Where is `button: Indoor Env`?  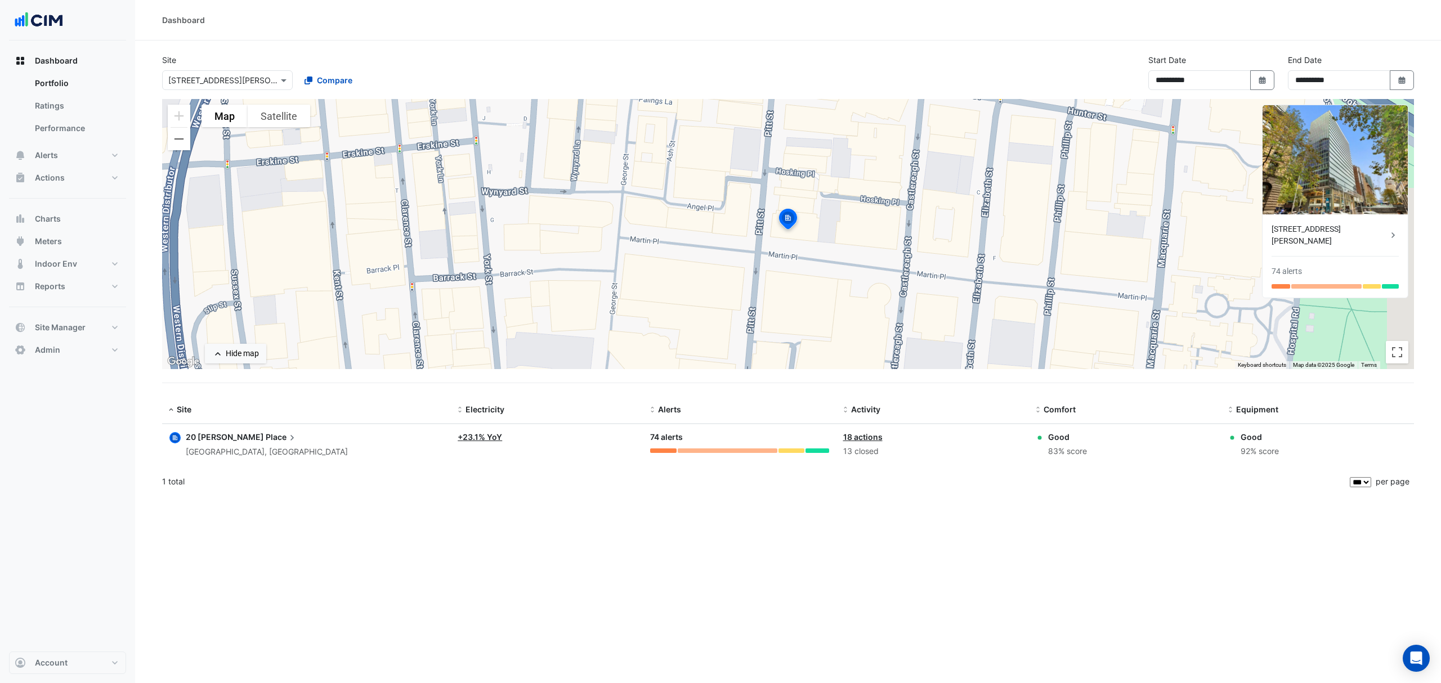 button: Indoor Env is located at coordinates (68, 264).